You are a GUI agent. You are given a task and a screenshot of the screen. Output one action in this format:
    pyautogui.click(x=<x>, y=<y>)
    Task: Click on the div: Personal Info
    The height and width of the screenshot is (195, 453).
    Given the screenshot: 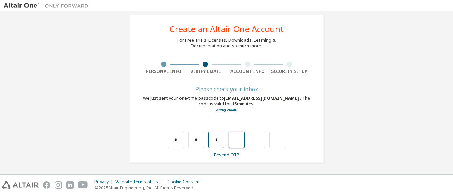 What is the action you would take?
    pyautogui.click(x=164, y=72)
    